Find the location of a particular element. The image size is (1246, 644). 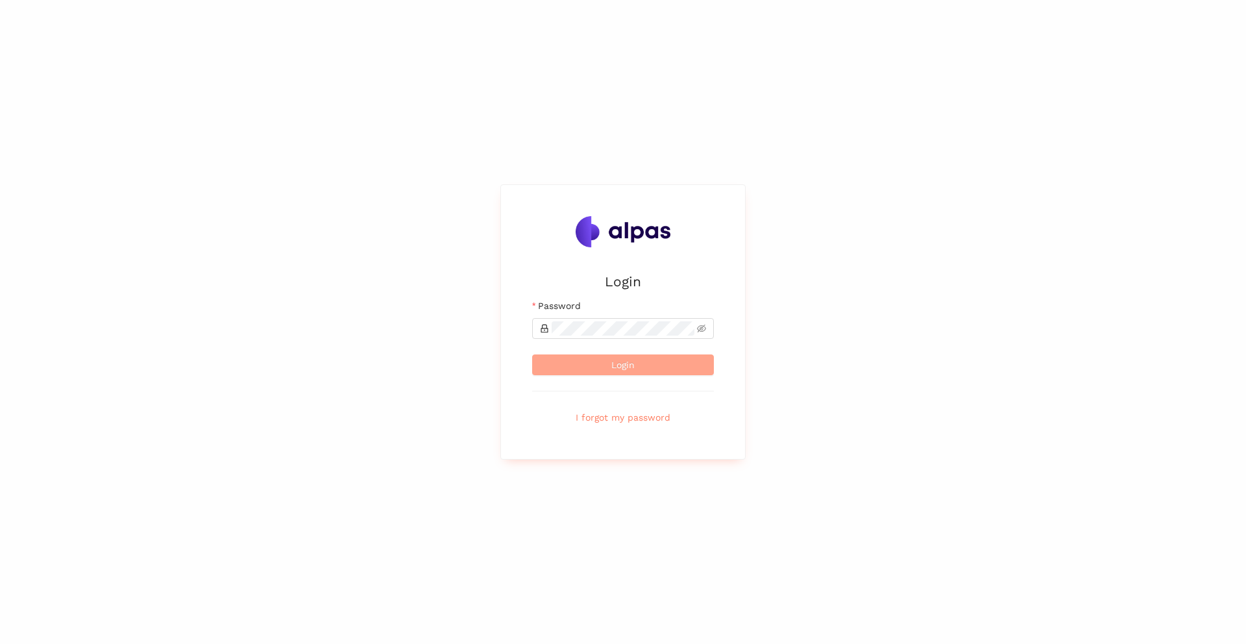

button: I forgot my password is located at coordinates (623, 417).